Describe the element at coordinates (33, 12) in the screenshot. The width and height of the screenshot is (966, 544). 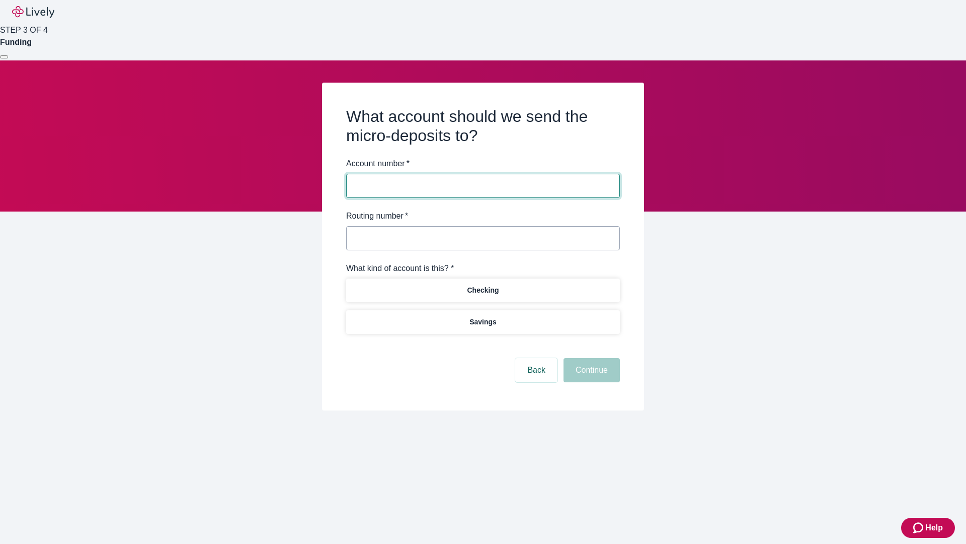
I see `img: Lively` at that location.